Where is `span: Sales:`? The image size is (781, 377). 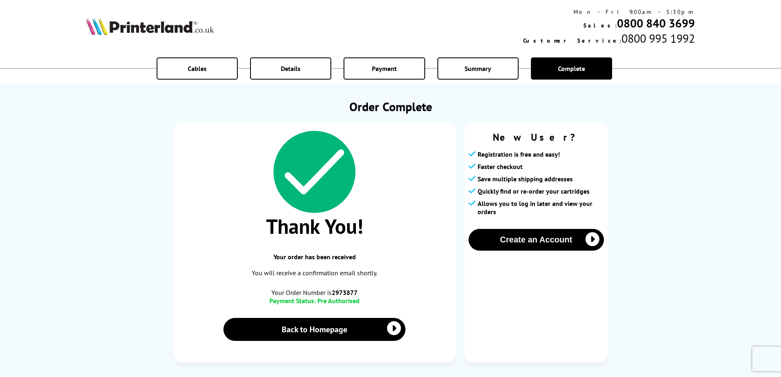
span: Sales: is located at coordinates (600, 25).